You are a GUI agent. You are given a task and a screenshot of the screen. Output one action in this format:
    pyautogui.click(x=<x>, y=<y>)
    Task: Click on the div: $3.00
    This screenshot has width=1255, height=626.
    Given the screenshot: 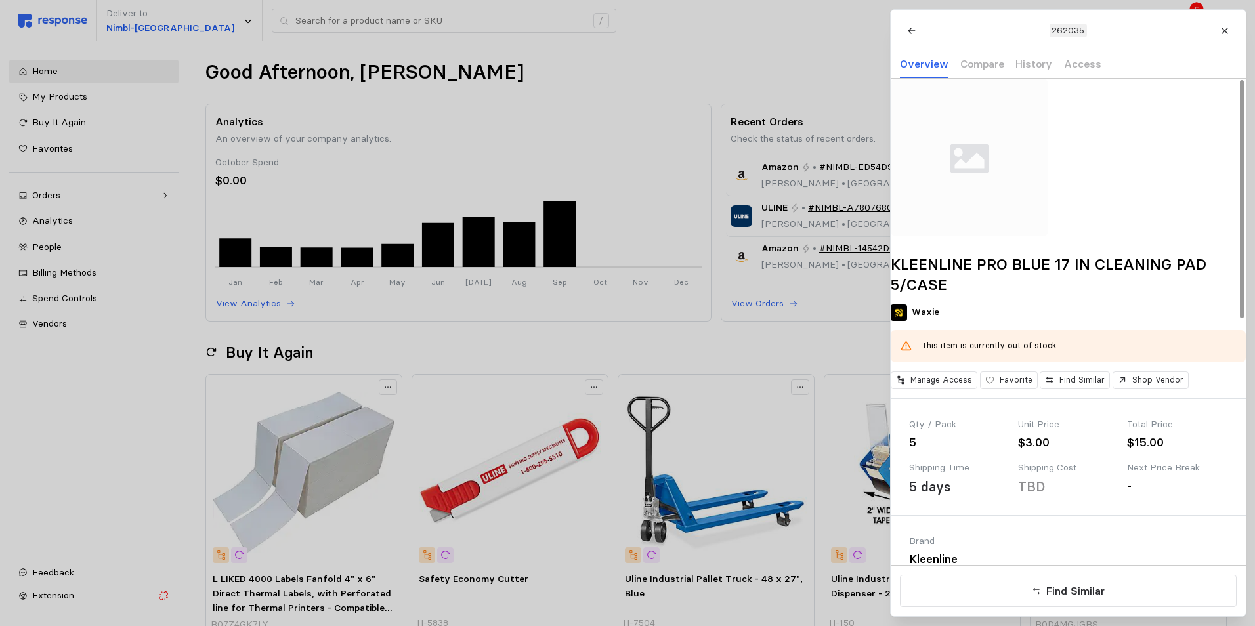 What is the action you would take?
    pyautogui.click(x=1068, y=442)
    